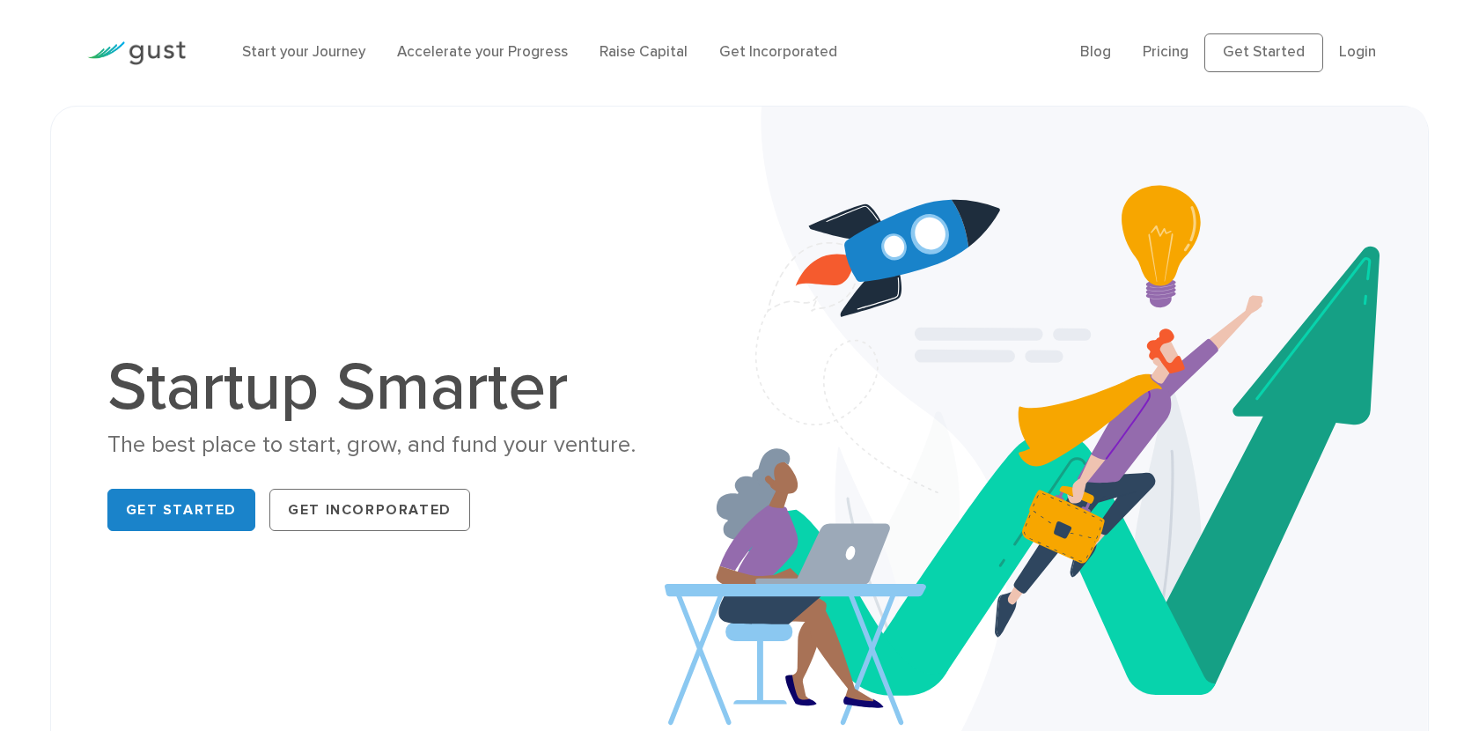 The width and height of the screenshot is (1479, 731). Describe the element at coordinates (644, 52) in the screenshot. I see `a: Raise Capital` at that location.